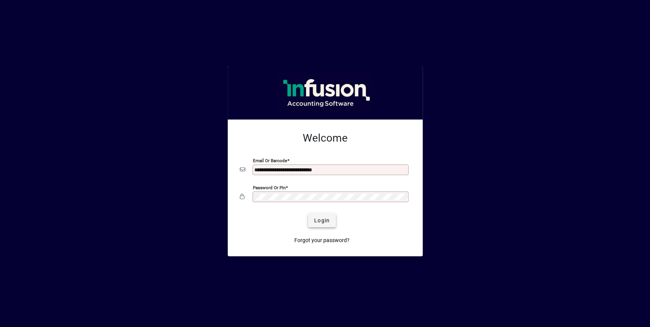 Image resolution: width=650 pixels, height=327 pixels. What do you see at coordinates (325, 138) in the screenshot?
I see `h2: Welcome` at bounding box center [325, 138].